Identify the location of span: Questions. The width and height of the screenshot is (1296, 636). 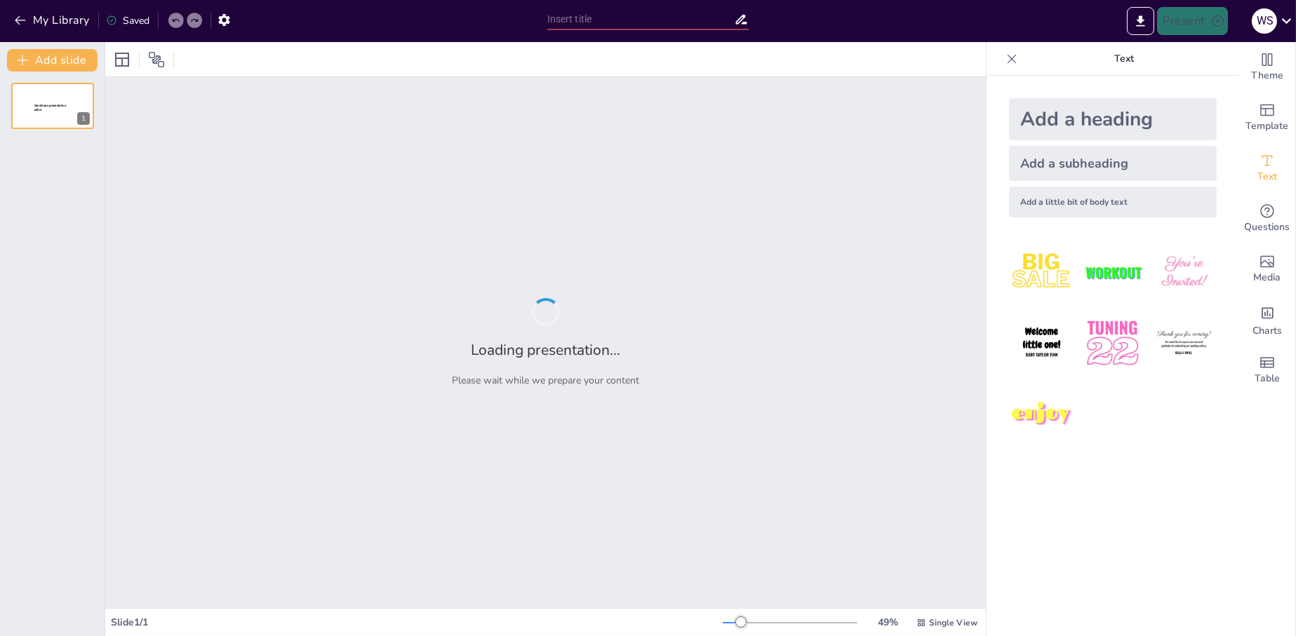
(1267, 227).